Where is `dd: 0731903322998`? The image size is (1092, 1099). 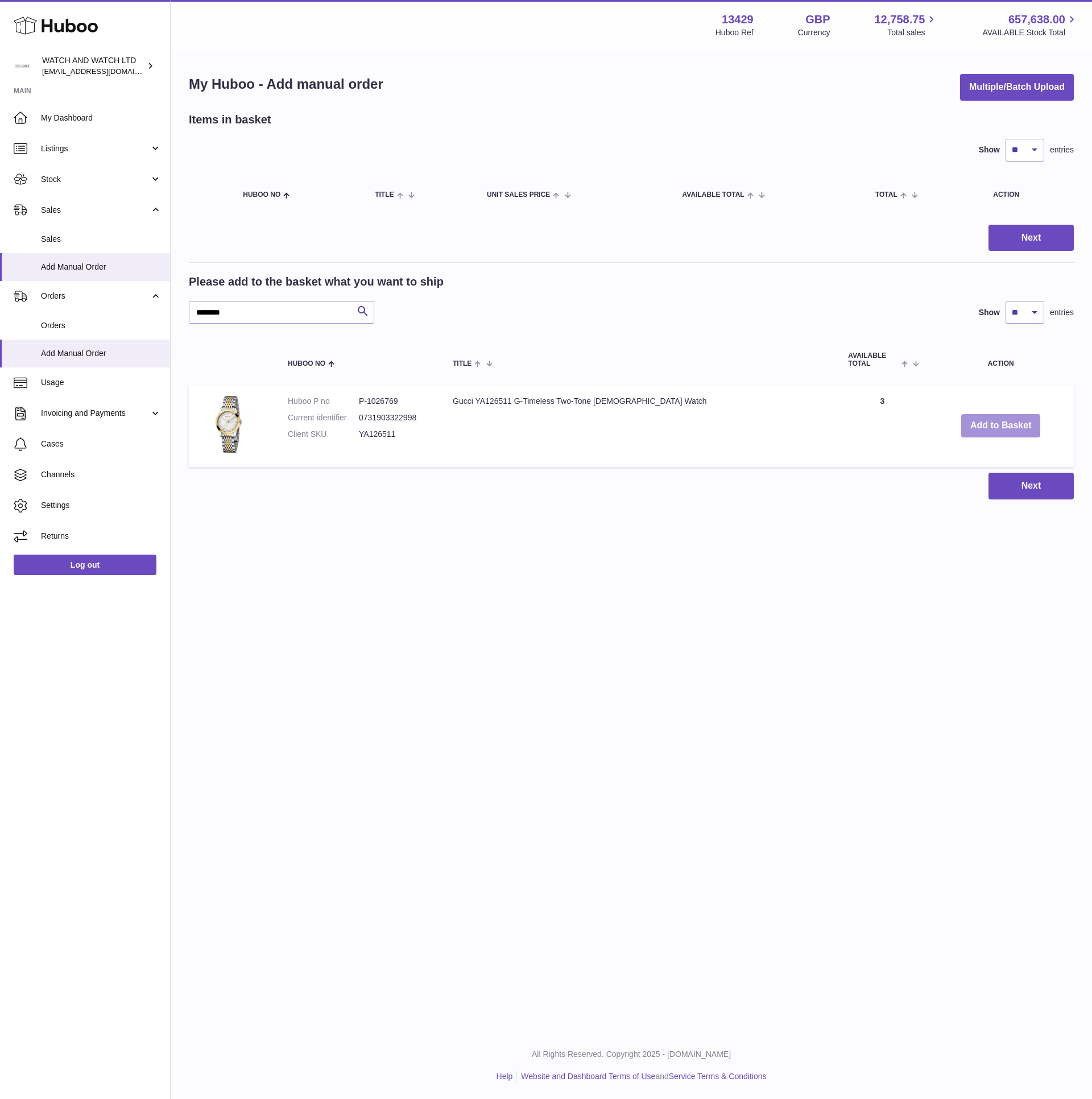
dd: 0731903322998 is located at coordinates (394, 417).